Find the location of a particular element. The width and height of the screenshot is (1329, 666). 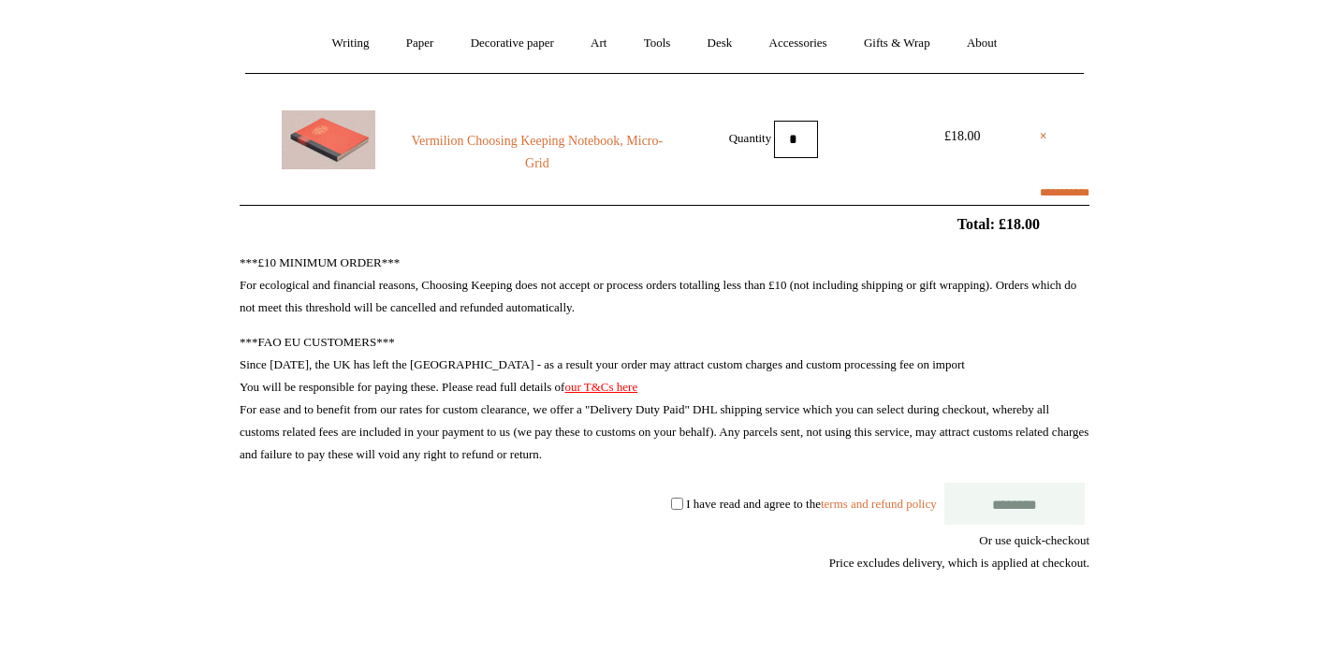

a: Decorative paper is located at coordinates (512, 43).